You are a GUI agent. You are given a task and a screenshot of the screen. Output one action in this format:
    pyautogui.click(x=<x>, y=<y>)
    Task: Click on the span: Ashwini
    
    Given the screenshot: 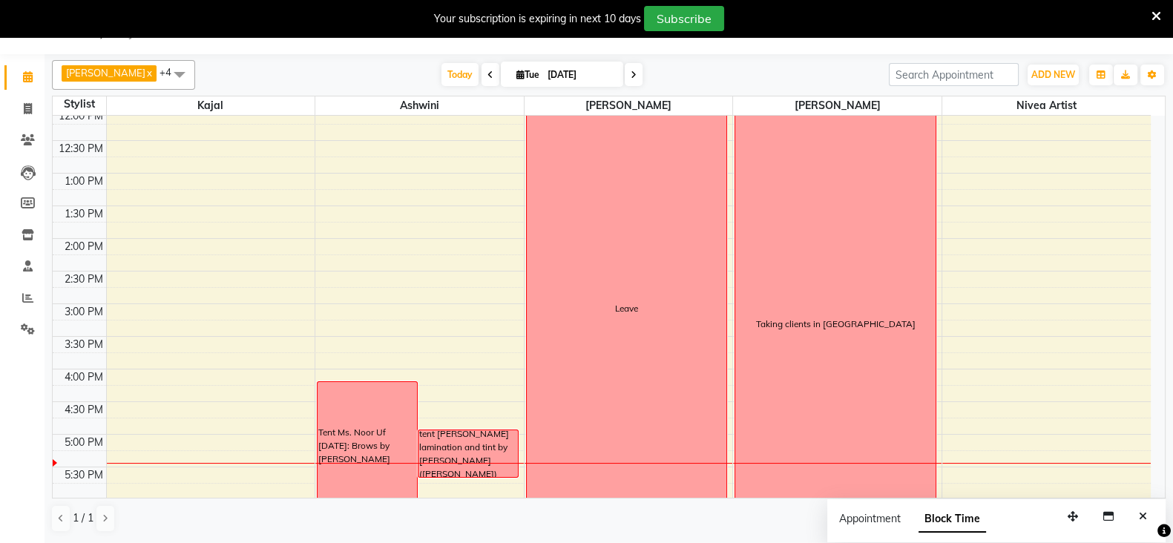 What is the action you would take?
    pyautogui.click(x=419, y=105)
    